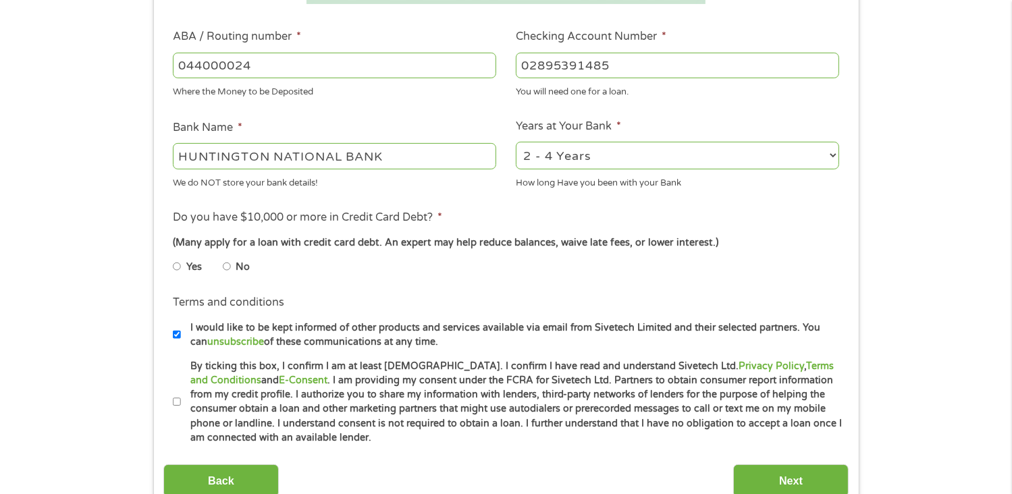 Image resolution: width=1012 pixels, height=494 pixels. What do you see at coordinates (334, 90) in the screenshot?
I see `div: Where the Money to be Deposited` at bounding box center [334, 90].